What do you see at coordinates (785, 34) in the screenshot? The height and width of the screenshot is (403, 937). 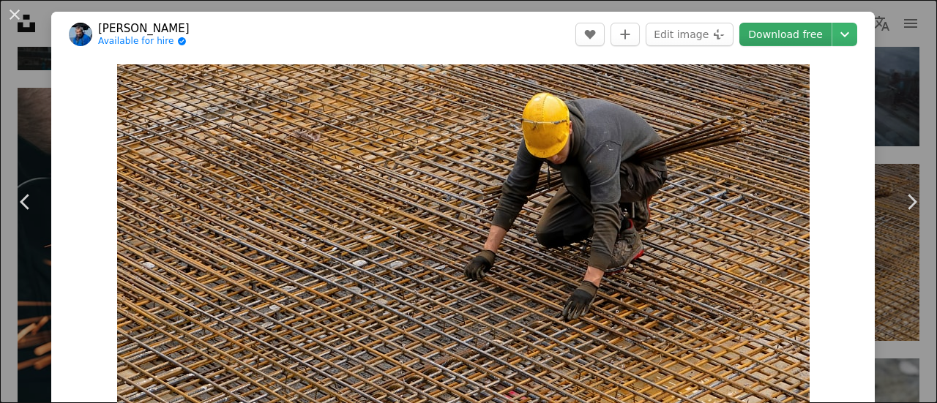 I see `a: Download free` at bounding box center [785, 34].